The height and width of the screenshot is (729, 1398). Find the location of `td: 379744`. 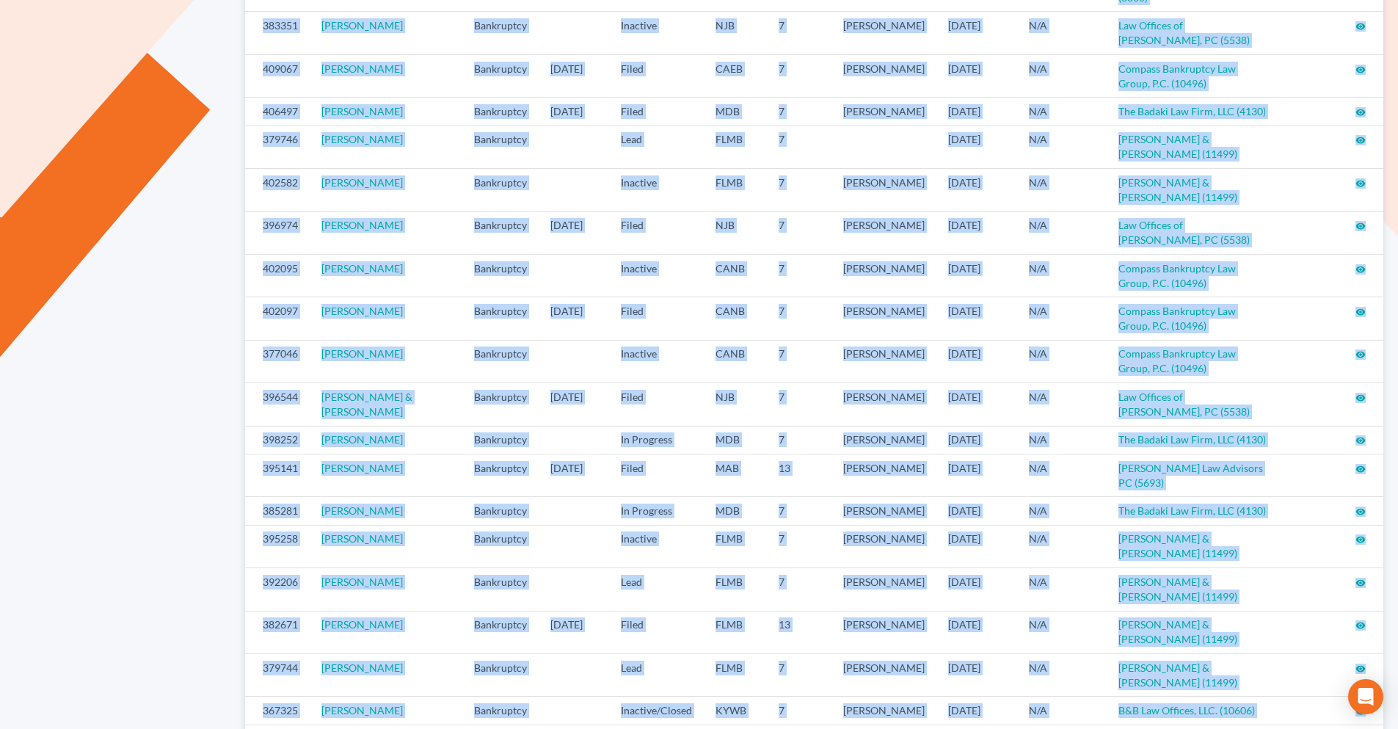

td: 379744 is located at coordinates (277, 674).